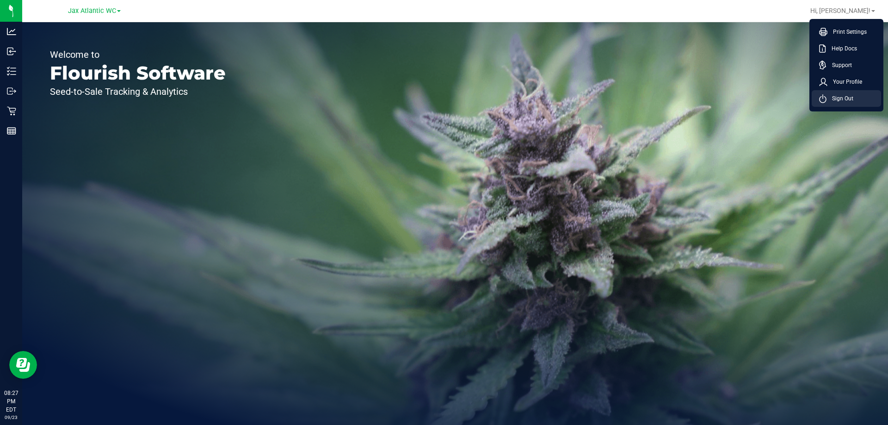 This screenshot has width=888, height=425. I want to click on inline-svg: Inventory, so click(12, 71).